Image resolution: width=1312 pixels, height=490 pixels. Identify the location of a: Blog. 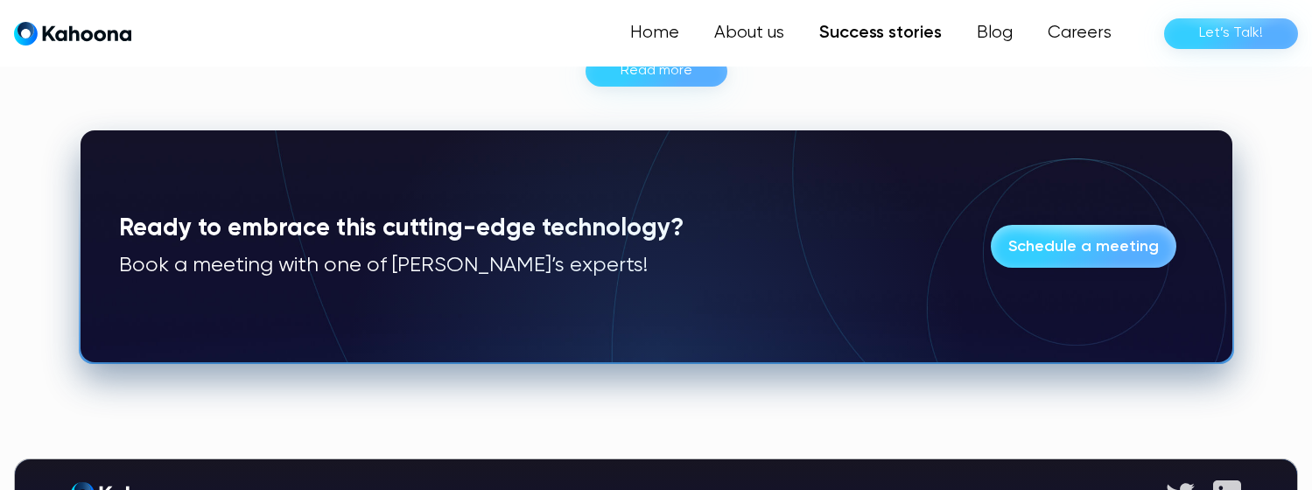
(995, 33).